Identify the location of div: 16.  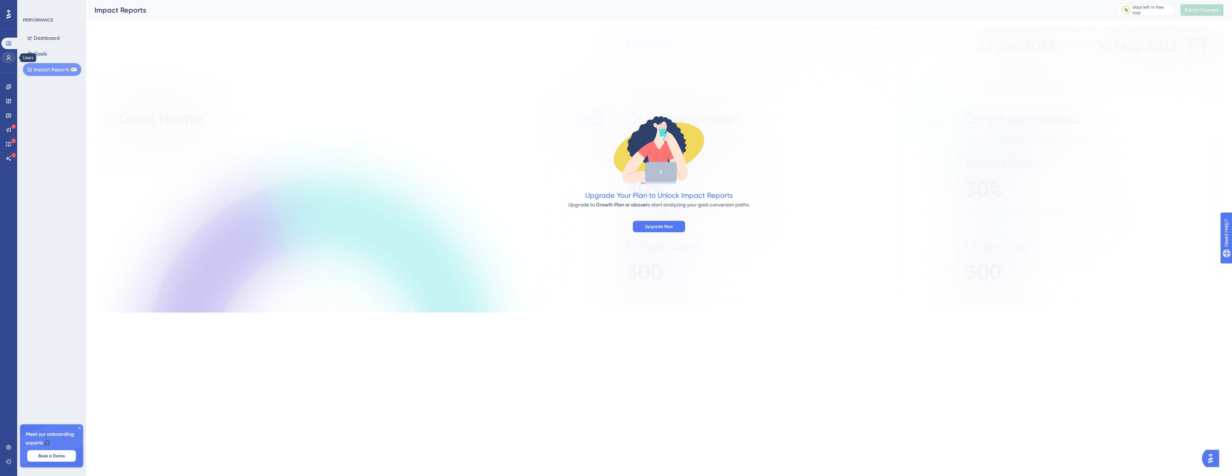
(1126, 10).